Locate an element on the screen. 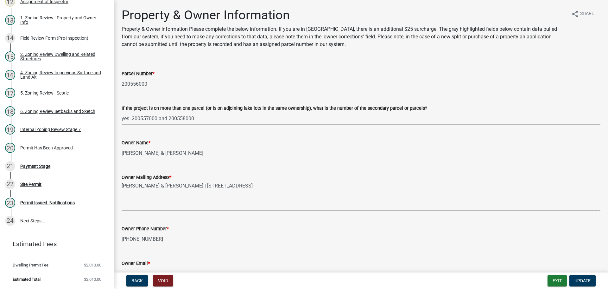 The image size is (608, 289). button: Void is located at coordinates (163, 280).